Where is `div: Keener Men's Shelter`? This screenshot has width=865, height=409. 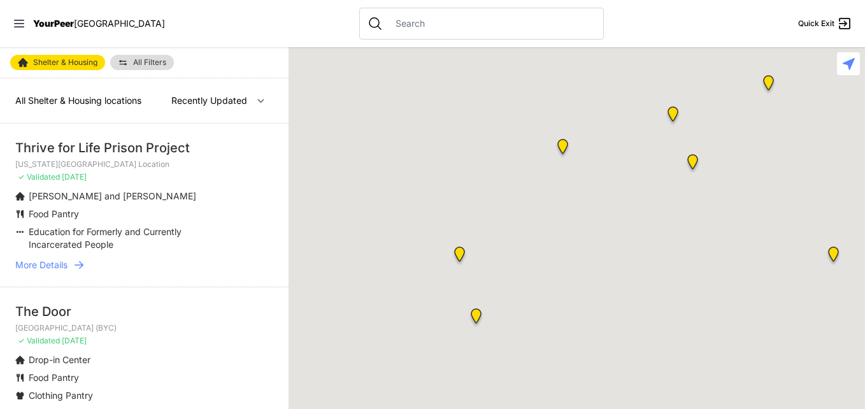 div: Keener Men's Shelter is located at coordinates (833, 257).